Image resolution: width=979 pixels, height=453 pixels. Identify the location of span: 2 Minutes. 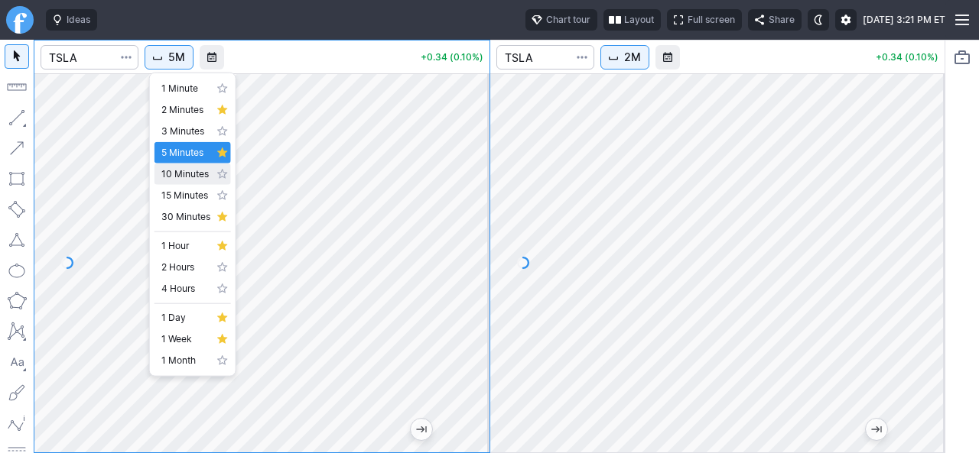
(186, 110).